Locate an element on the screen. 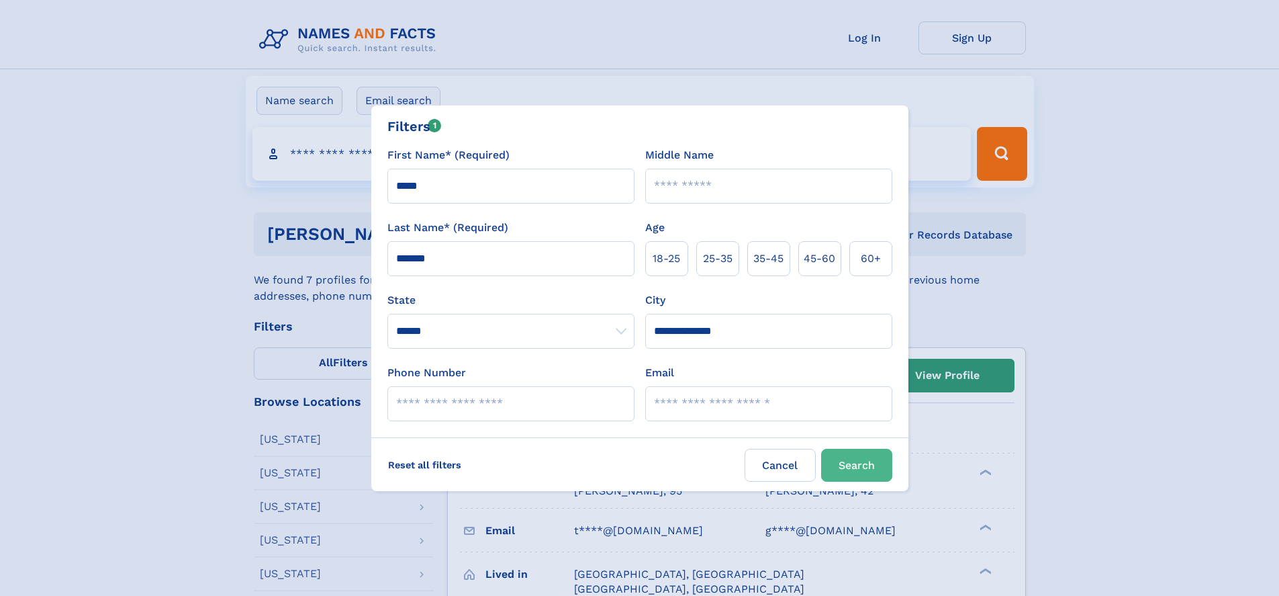 This screenshot has width=1279, height=596. label: Last Name* (Required) is located at coordinates (448, 228).